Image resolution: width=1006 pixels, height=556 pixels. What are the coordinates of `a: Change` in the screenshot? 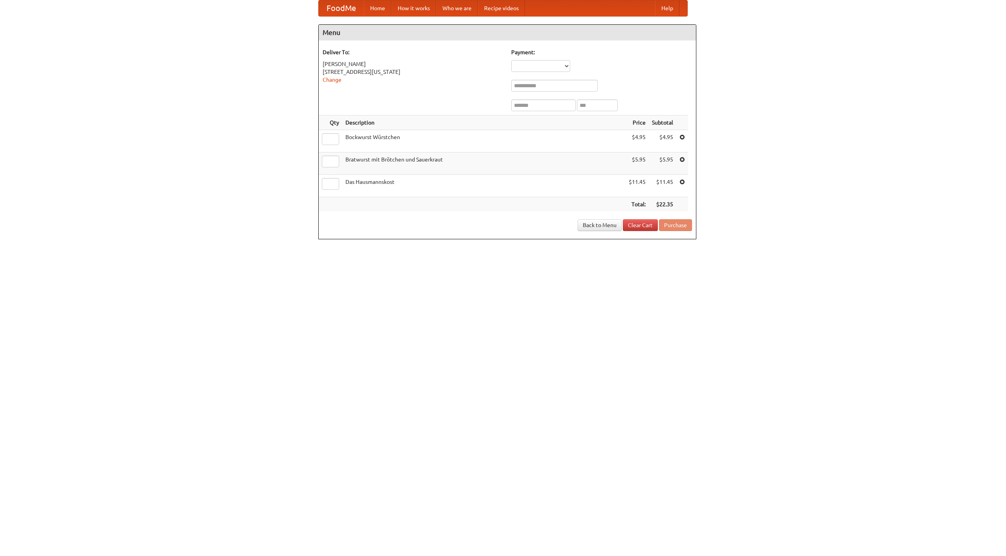 It's located at (332, 80).